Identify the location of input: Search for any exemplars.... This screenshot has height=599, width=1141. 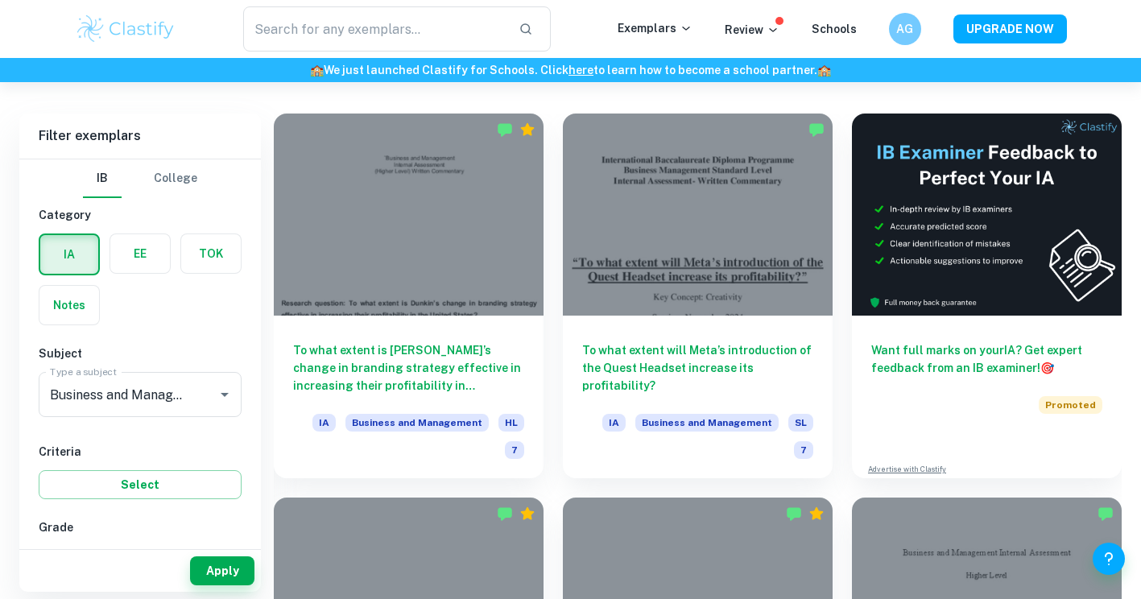
(375, 29).